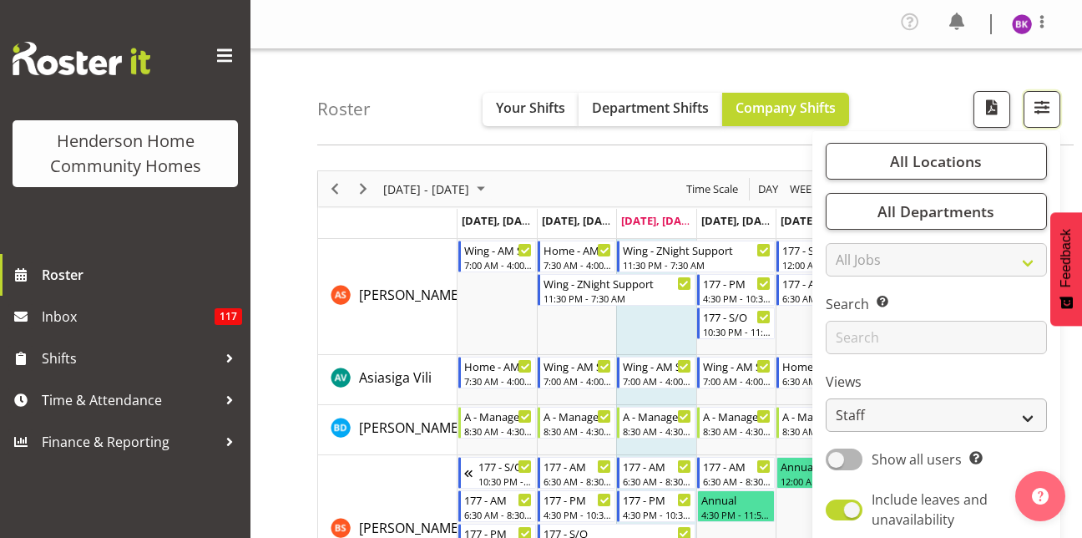  Describe the element at coordinates (142, 275) in the screenshot. I see `span: Roster` at that location.